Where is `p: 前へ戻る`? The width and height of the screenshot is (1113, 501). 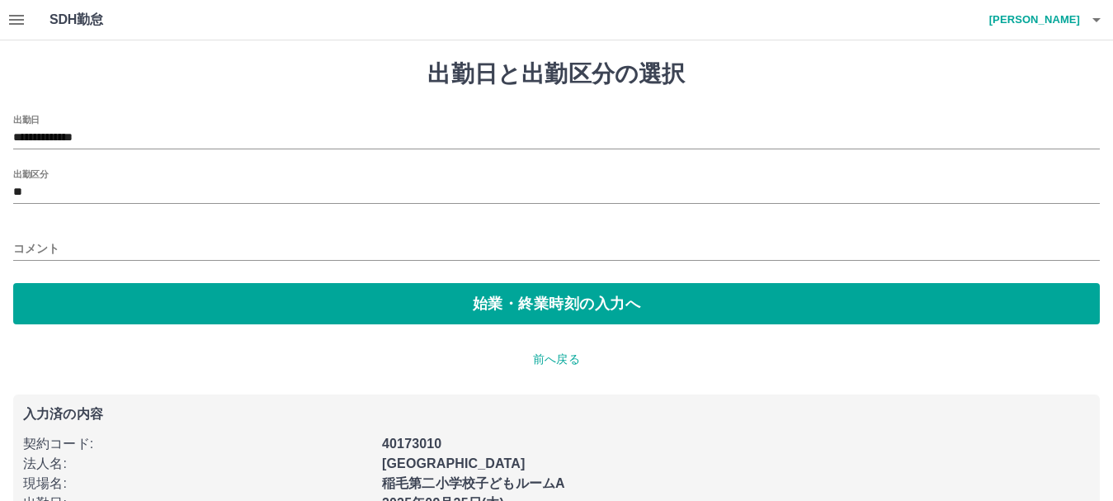
p: 前へ戻る is located at coordinates (556, 359).